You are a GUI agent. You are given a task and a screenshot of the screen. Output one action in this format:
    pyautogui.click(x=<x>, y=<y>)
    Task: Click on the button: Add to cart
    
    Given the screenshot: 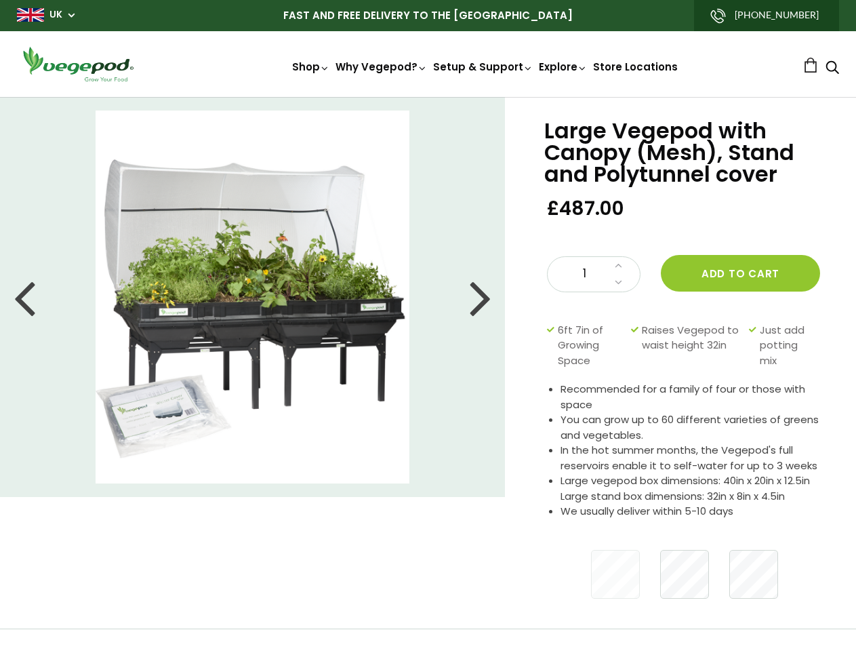 What is the action you would take?
    pyautogui.click(x=740, y=273)
    